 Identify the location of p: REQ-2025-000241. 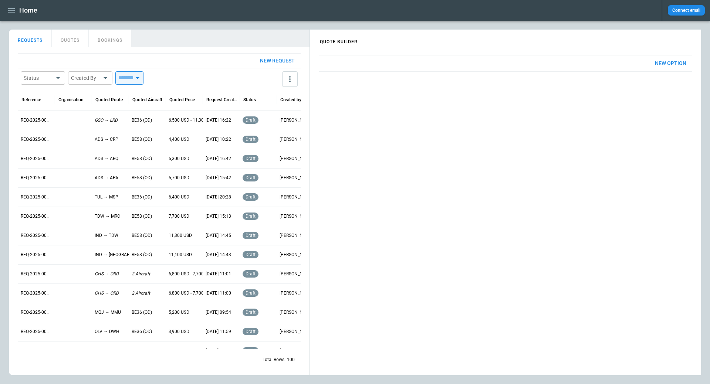
(36, 312).